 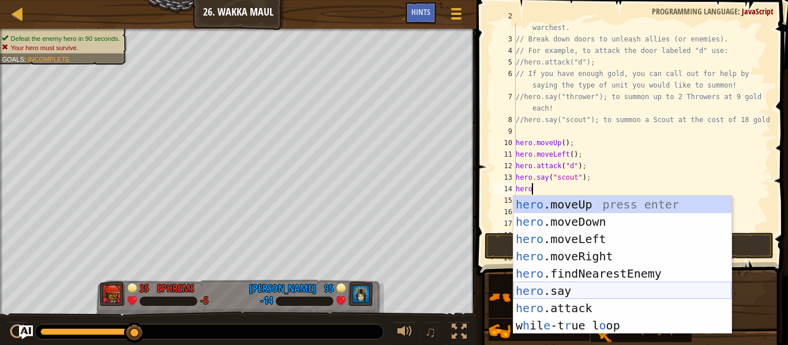 What do you see at coordinates (504, 189) in the screenshot?
I see `div: 14` at bounding box center [504, 189].